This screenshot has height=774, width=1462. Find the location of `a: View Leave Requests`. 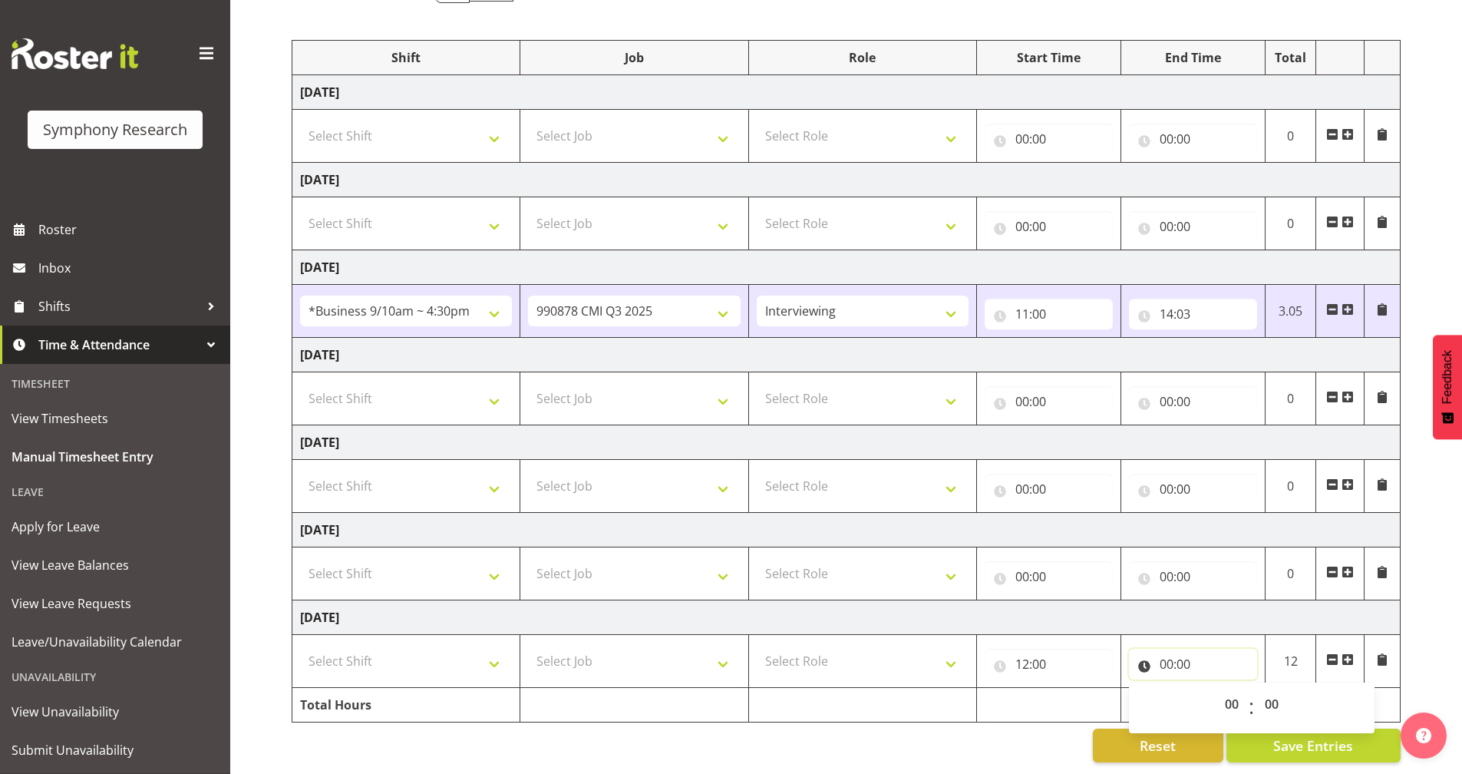

a: View Leave Requests is located at coordinates (115, 603).